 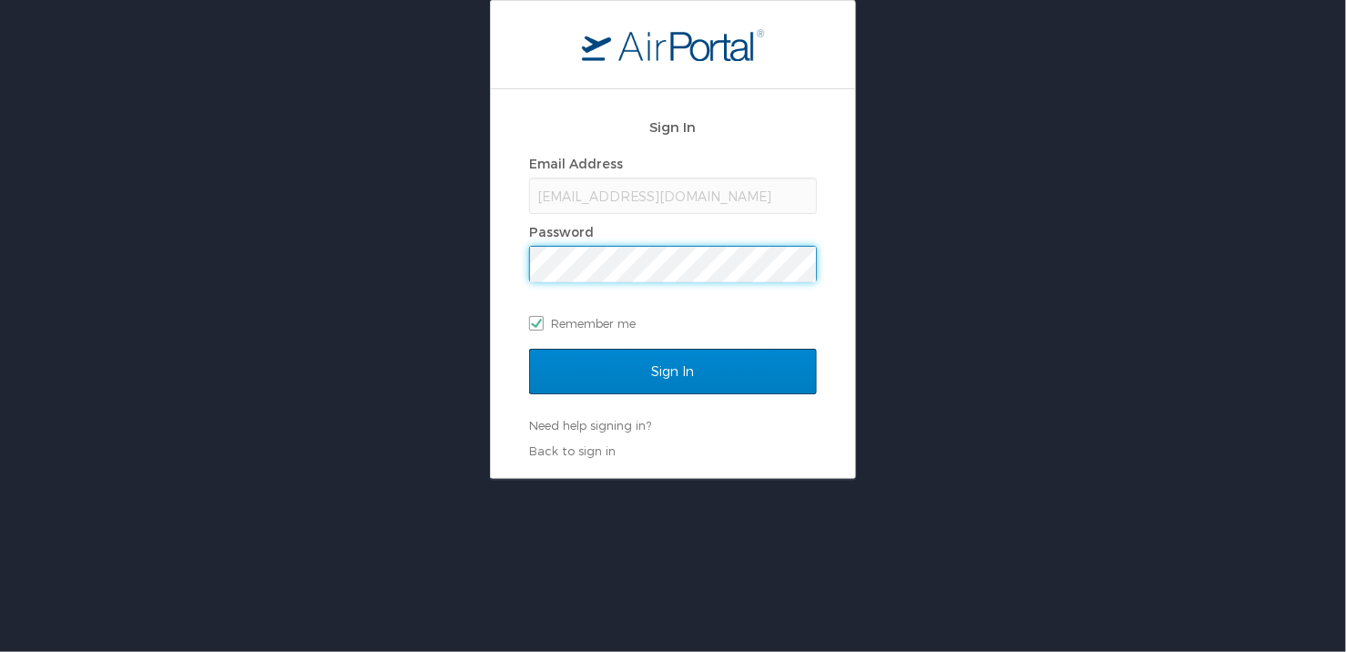 What do you see at coordinates (673, 127) in the screenshot?
I see `h2: Sign In` at bounding box center [673, 127].